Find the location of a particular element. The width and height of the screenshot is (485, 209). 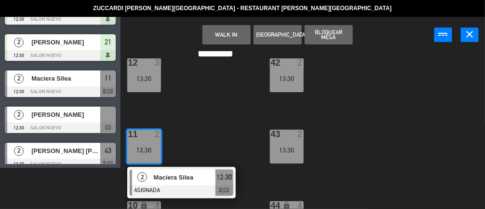

i: close is located at coordinates (470, 34).